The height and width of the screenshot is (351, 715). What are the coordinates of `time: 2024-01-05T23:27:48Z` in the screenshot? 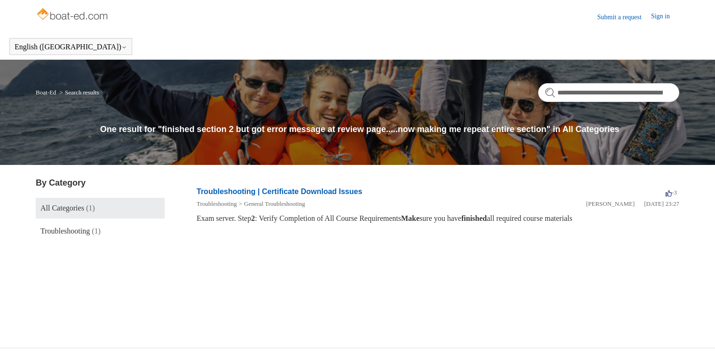 It's located at (661, 204).